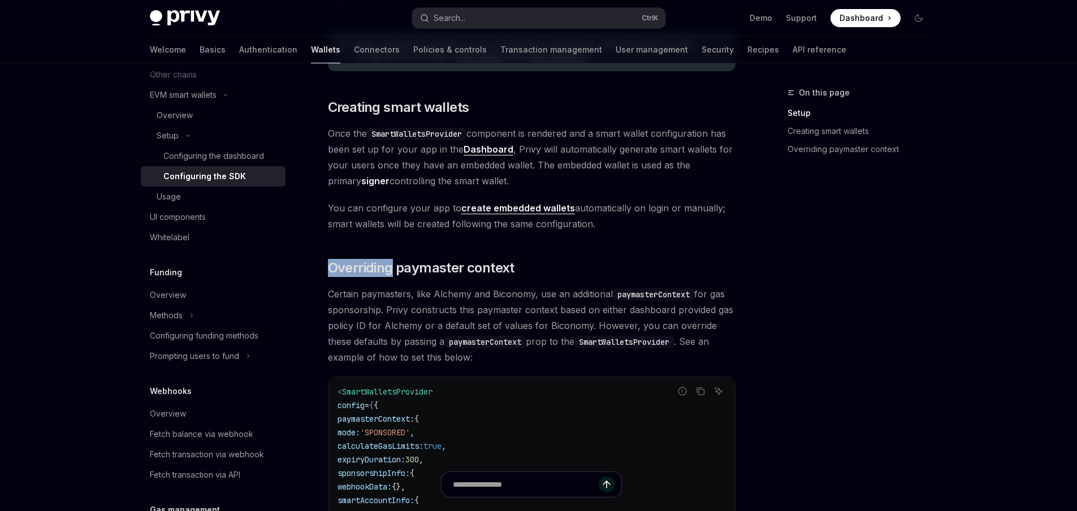  Describe the element at coordinates (531, 157) in the screenshot. I see `span: Once the component is rendered and a smart wallet configuration has been set up for your app in t...` at that location.